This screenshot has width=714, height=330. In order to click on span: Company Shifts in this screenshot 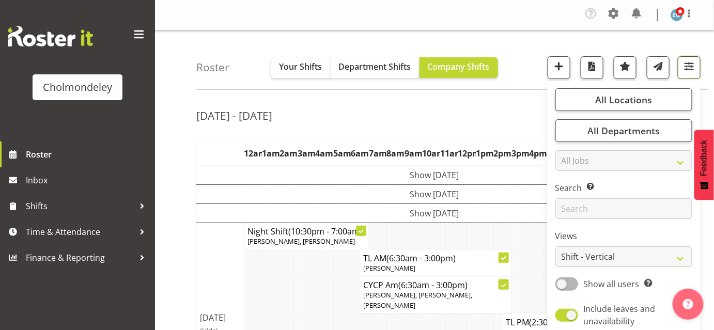, I will do `click(459, 67)`.